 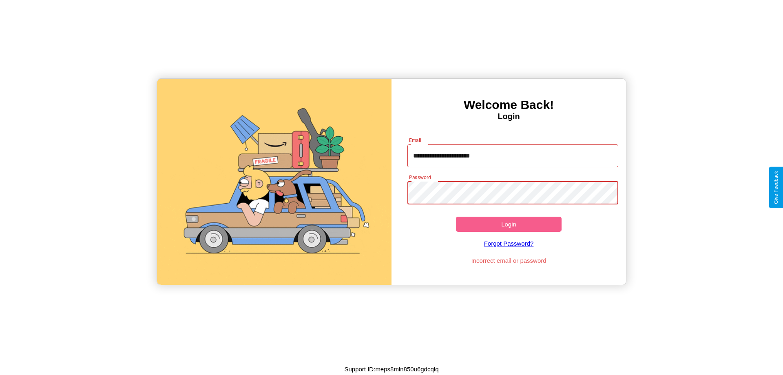 I want to click on div: Give Feedback, so click(x=777, y=187).